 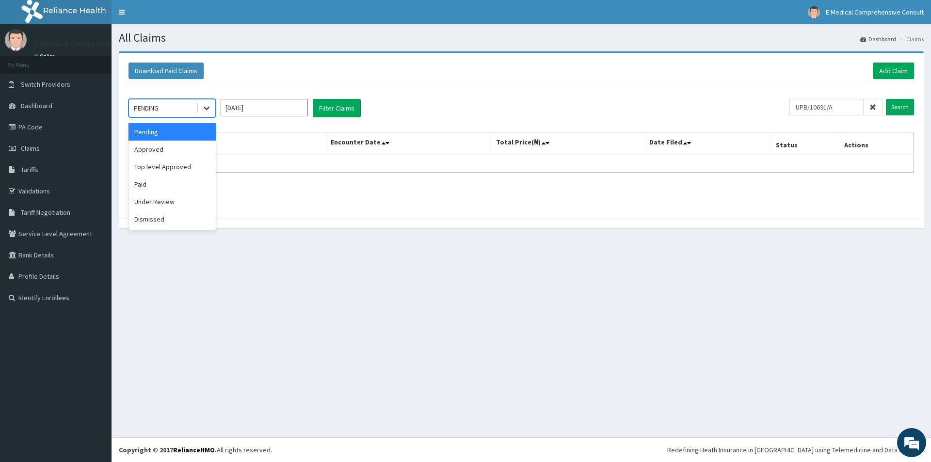 What do you see at coordinates (877, 144) in the screenshot?
I see `th: Actions` at bounding box center [877, 144].